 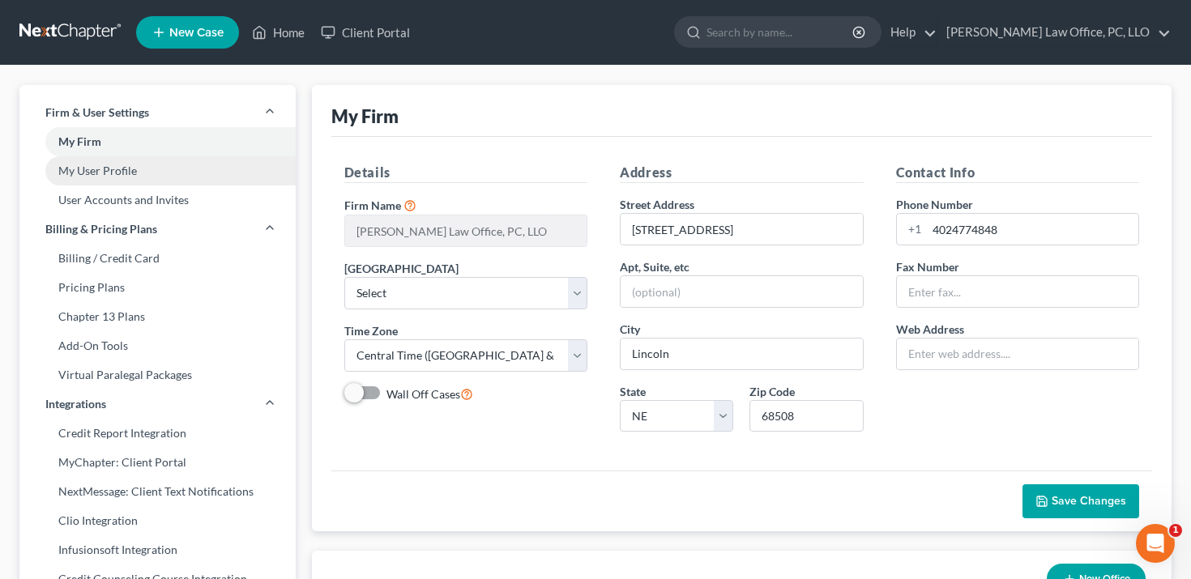 I want to click on span: New Case, so click(x=196, y=32).